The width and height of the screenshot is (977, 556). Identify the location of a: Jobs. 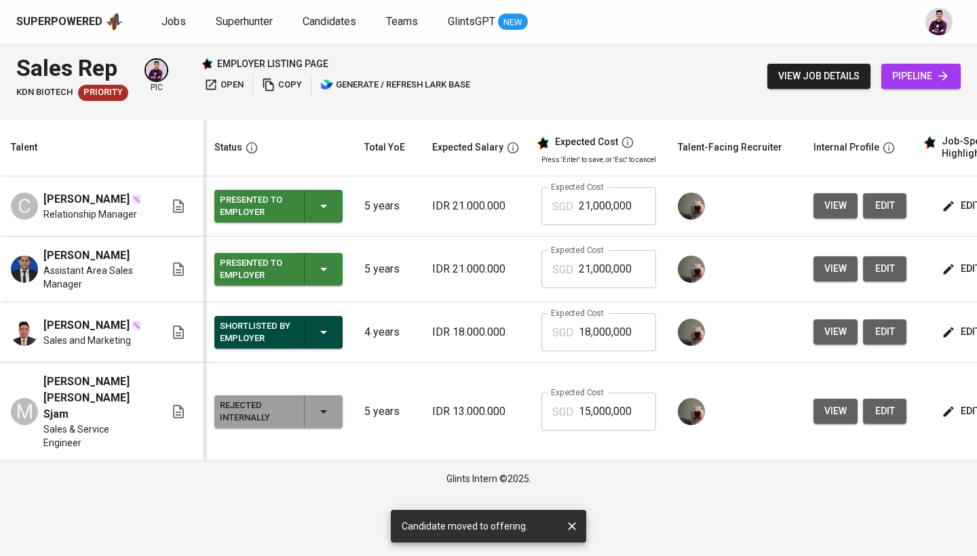
(175, 22).